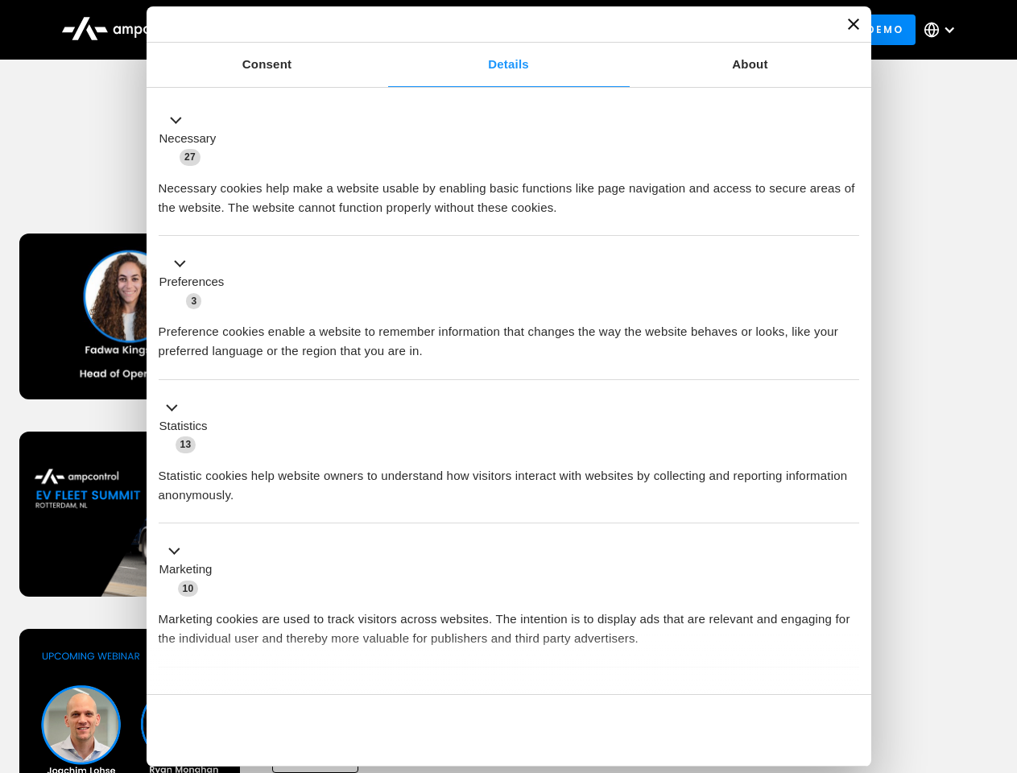 The image size is (1017, 773). I want to click on h1: Upcoming Webinars, so click(509, 182).